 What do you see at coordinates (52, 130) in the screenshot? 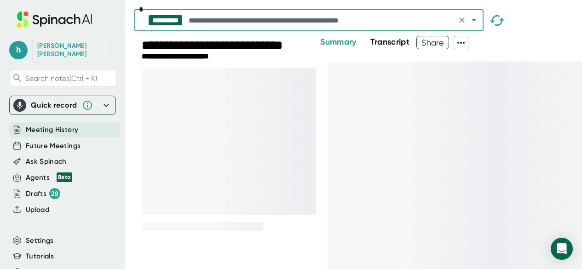
I see `button: Meeting History` at bounding box center [52, 130].